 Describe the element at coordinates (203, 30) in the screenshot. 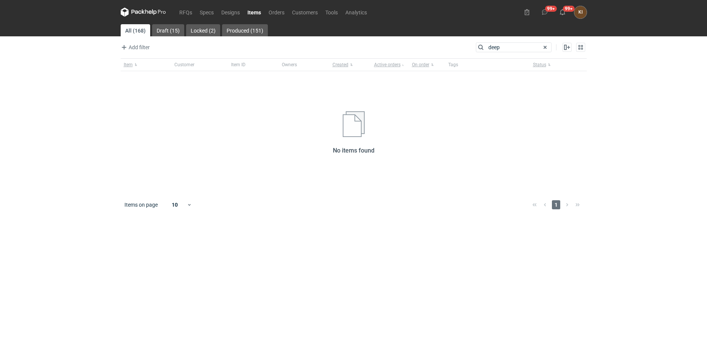

I see `a: Locked (2)` at that location.